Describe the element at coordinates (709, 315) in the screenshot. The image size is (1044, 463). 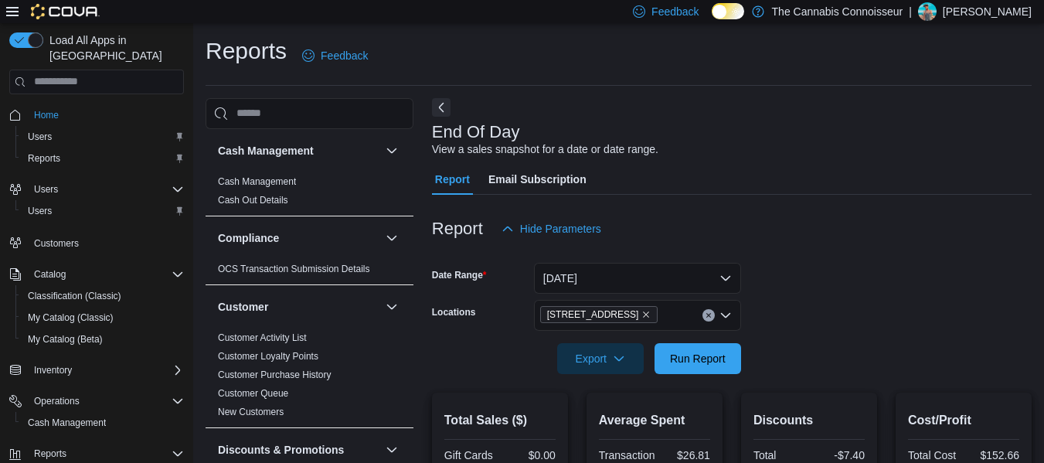
I see `button: Clear input` at that location.